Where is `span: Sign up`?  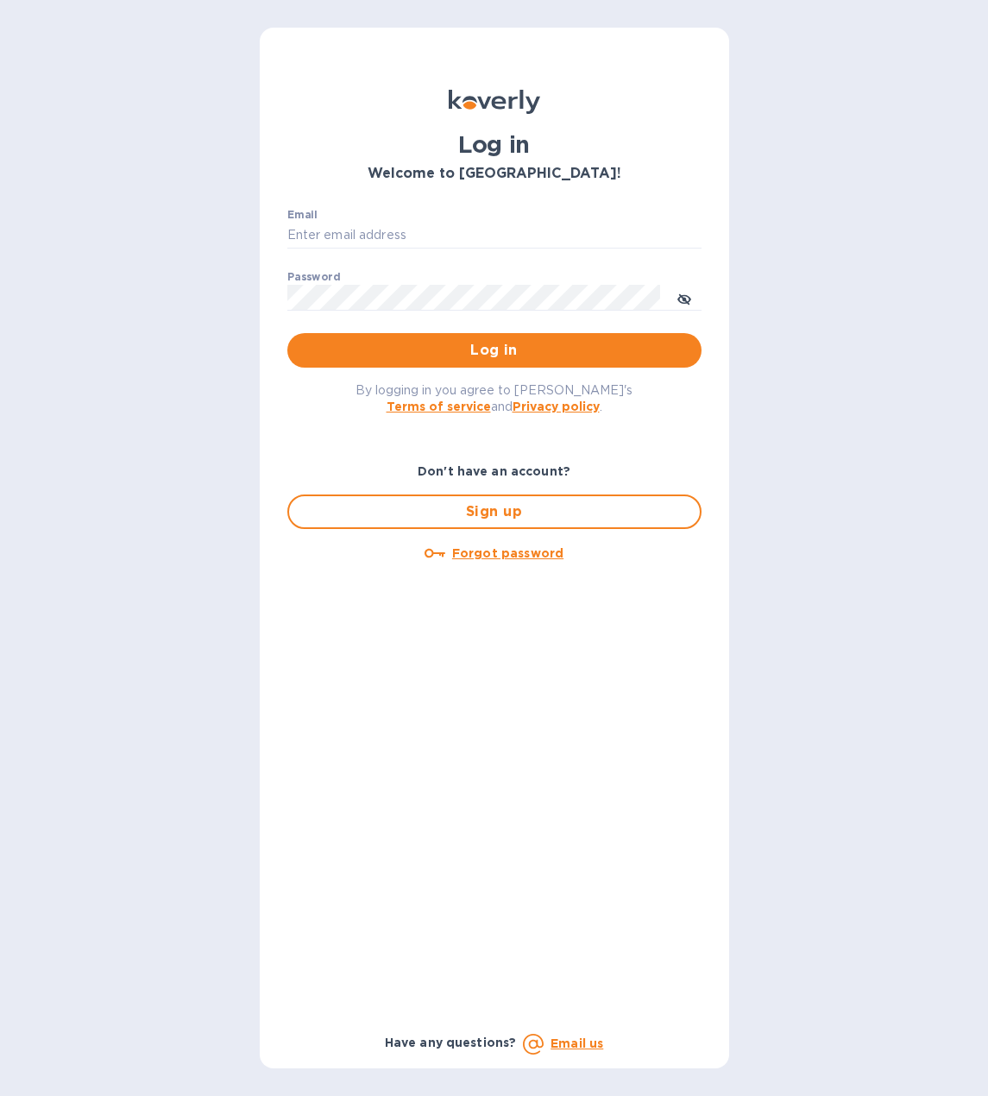 span: Sign up is located at coordinates (494, 512).